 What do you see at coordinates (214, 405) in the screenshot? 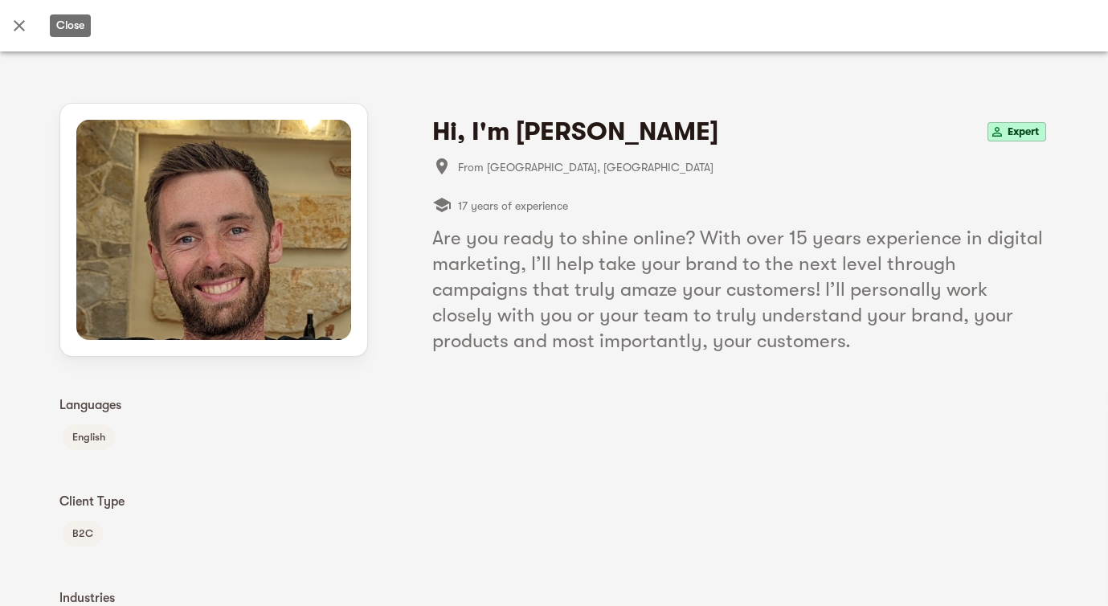
I see `p: Languages` at bounding box center [214, 405].